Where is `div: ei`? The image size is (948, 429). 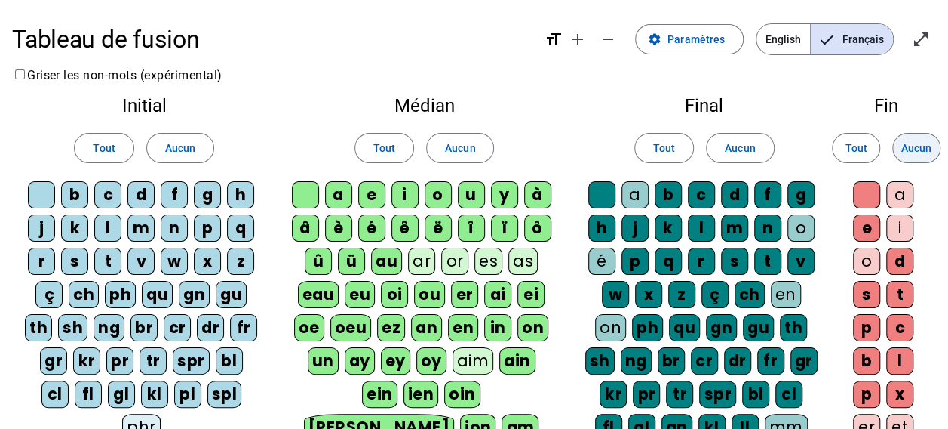
div: ei is located at coordinates (531, 294).